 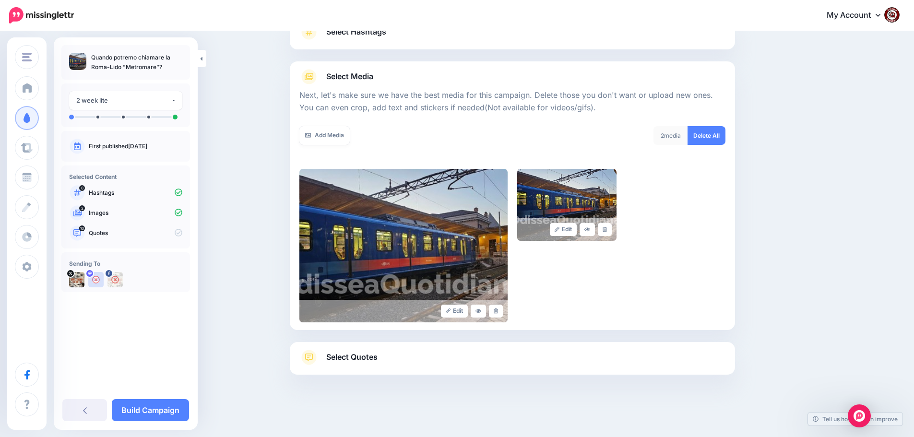 I want to click on span: Select Hashtags, so click(x=356, y=32).